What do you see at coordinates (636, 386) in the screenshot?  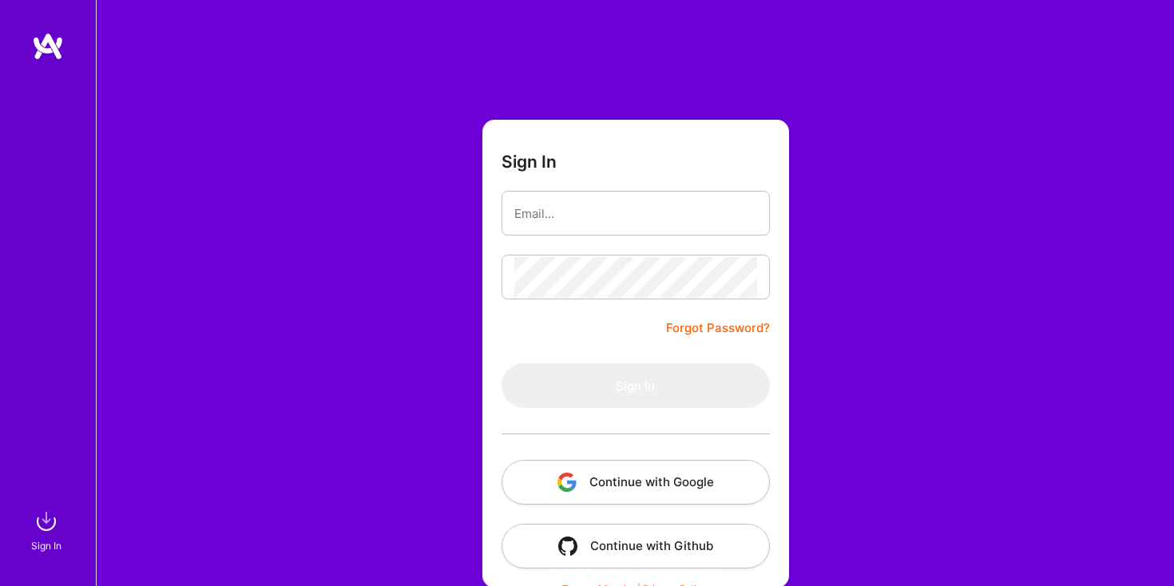 I see `button: Sign In` at bounding box center [636, 386].